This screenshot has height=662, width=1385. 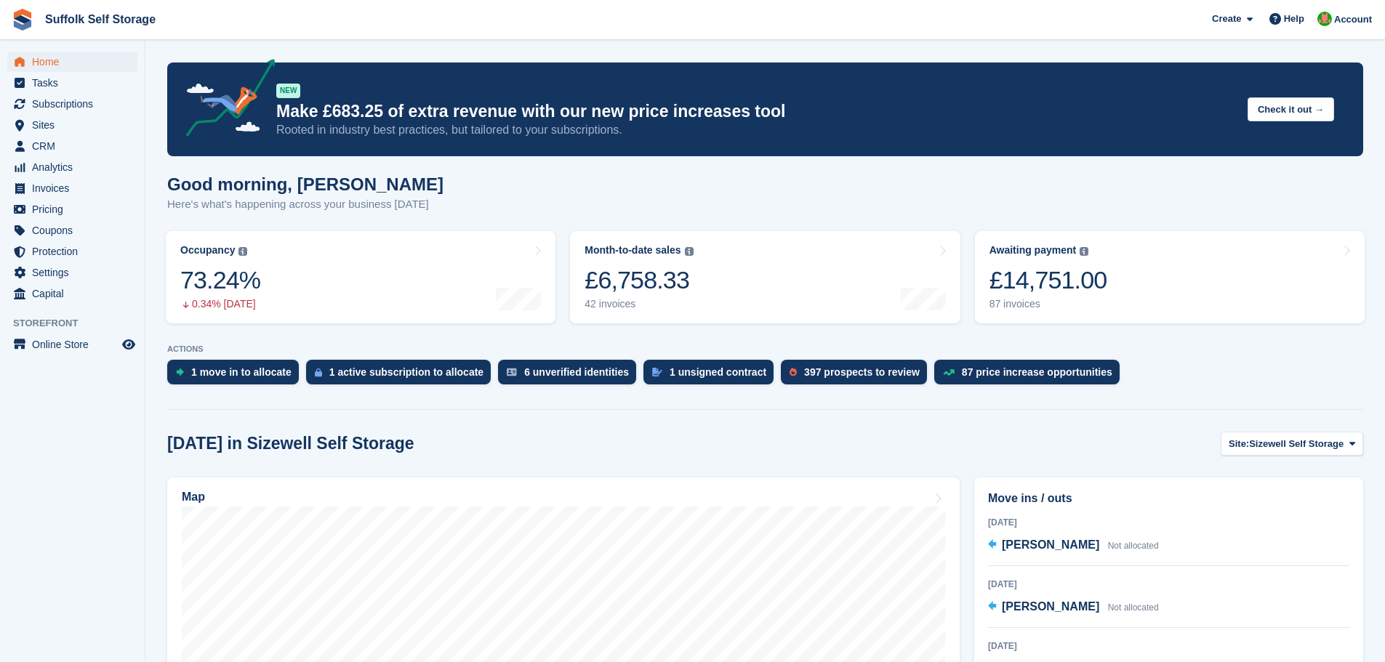 I want to click on img: verify_identity-adf6edd0f0f0b5bbfe63781bf79b02c33cf7c696d77639b501bdc392416b5a36.svg, so click(x=512, y=372).